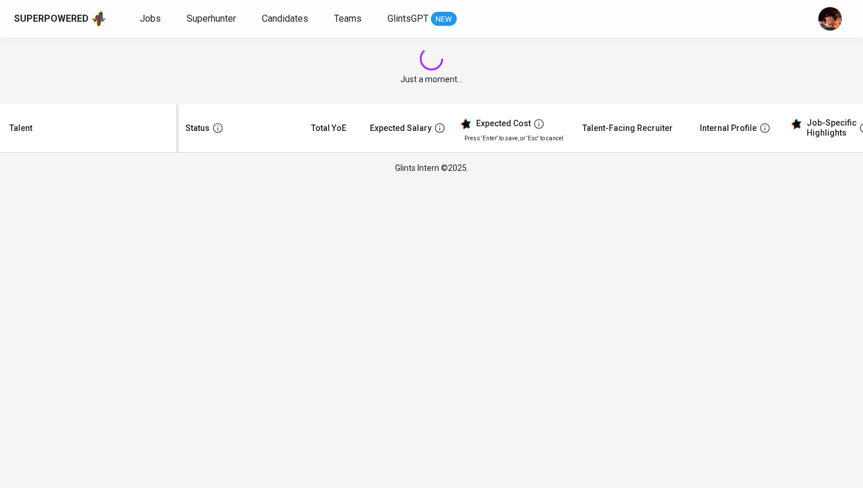 This screenshot has width=863, height=488. Describe the element at coordinates (728, 128) in the screenshot. I see `div: Internal Profile` at that location.